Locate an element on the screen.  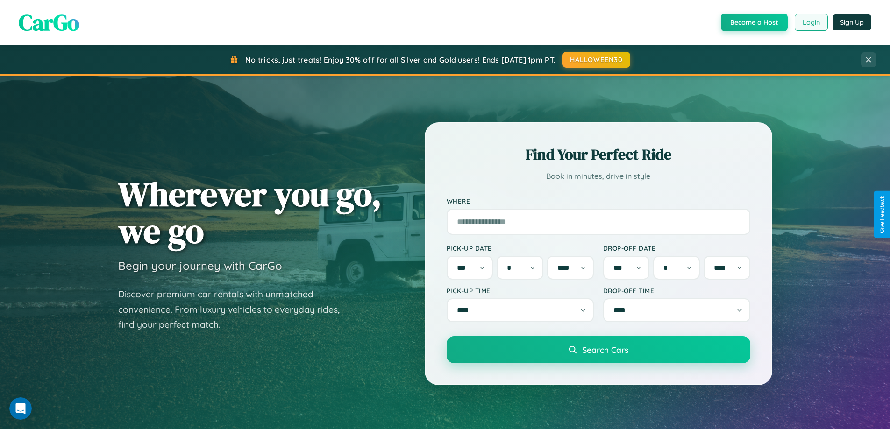
label: Drop-off Date is located at coordinates (676, 248).